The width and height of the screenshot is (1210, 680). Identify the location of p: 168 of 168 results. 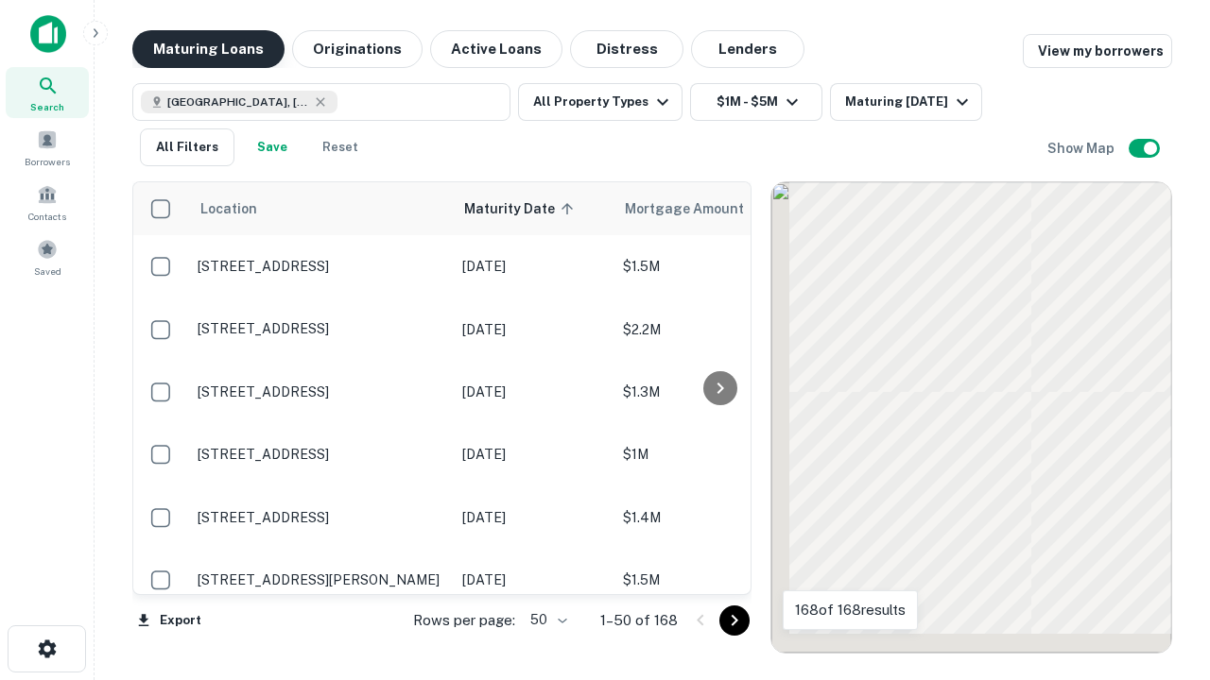
(850, 610).